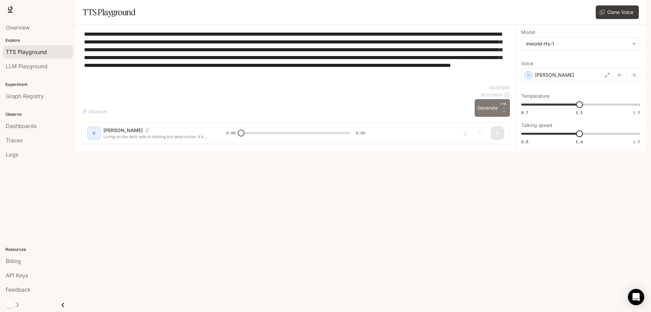  I want to click on span: 0.5, so click(525, 141).